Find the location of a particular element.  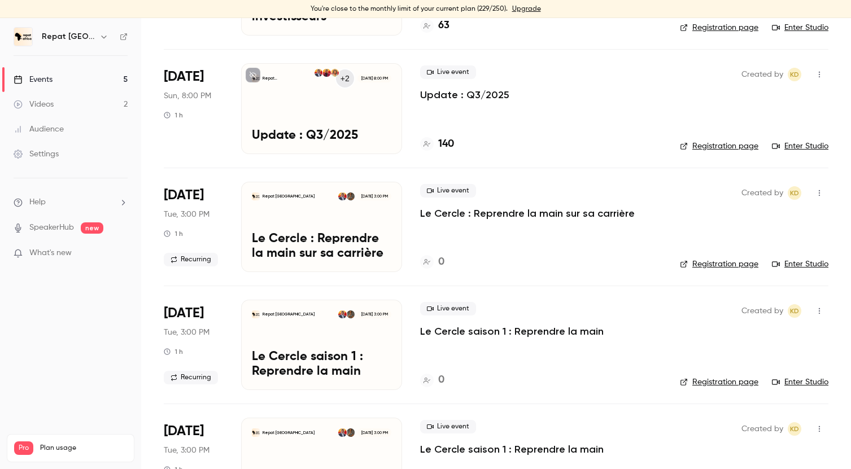

div: Settings is located at coordinates (36, 154).